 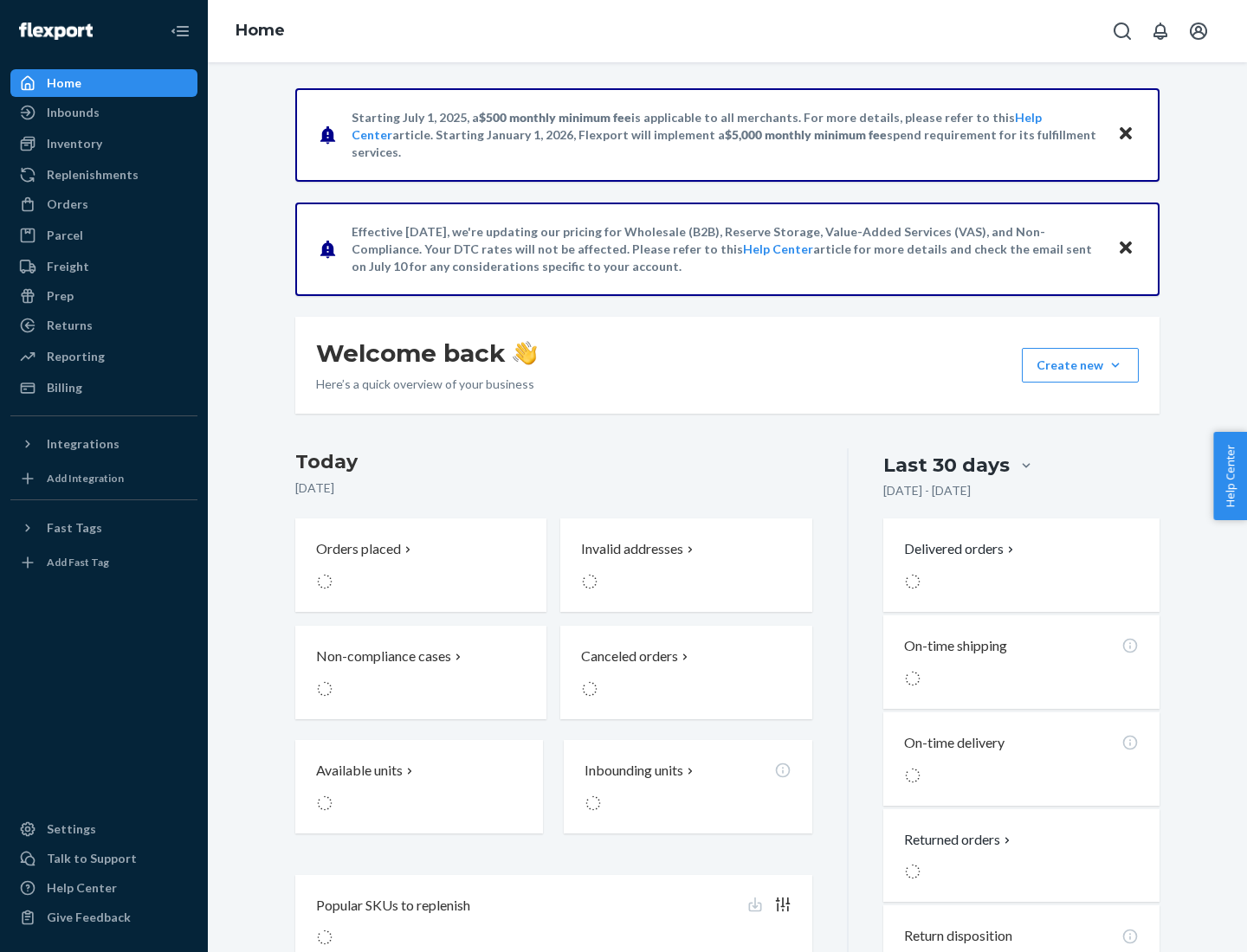 I want to click on p: On-time shipping, so click(x=955, y=646).